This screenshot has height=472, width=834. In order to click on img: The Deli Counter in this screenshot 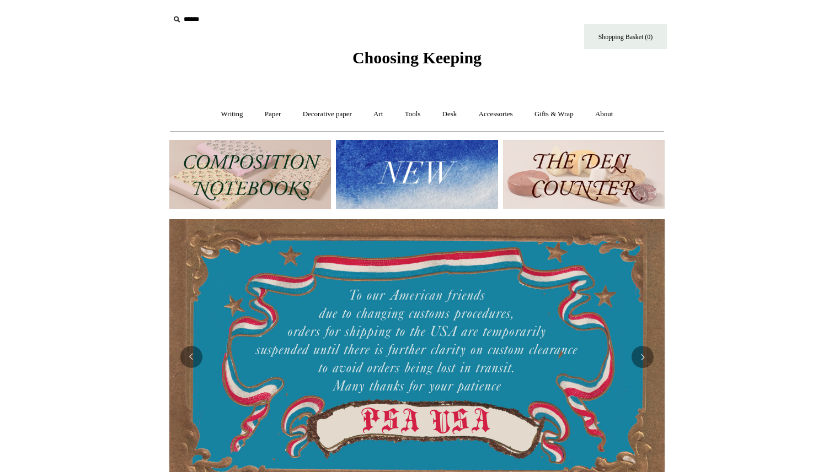, I will do `click(583, 174)`.